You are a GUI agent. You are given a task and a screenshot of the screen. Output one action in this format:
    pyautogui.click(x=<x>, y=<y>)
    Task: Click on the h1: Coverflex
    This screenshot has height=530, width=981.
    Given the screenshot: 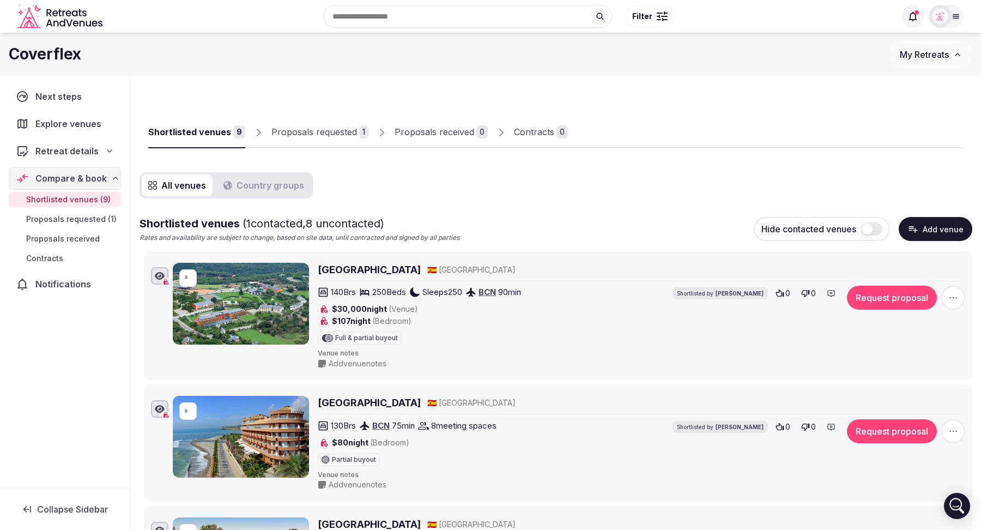 What is the action you would take?
    pyautogui.click(x=45, y=54)
    